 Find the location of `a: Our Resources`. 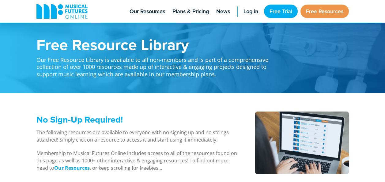

a: Our Resources is located at coordinates (72, 168).